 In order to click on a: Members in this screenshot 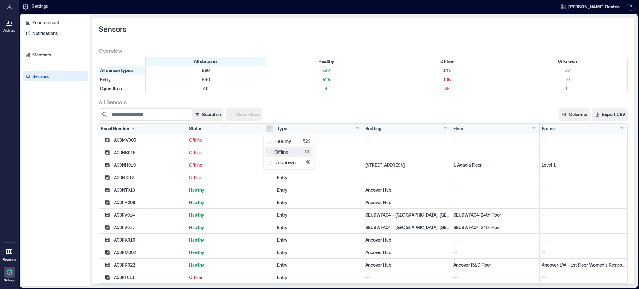, I will do `click(56, 55)`.